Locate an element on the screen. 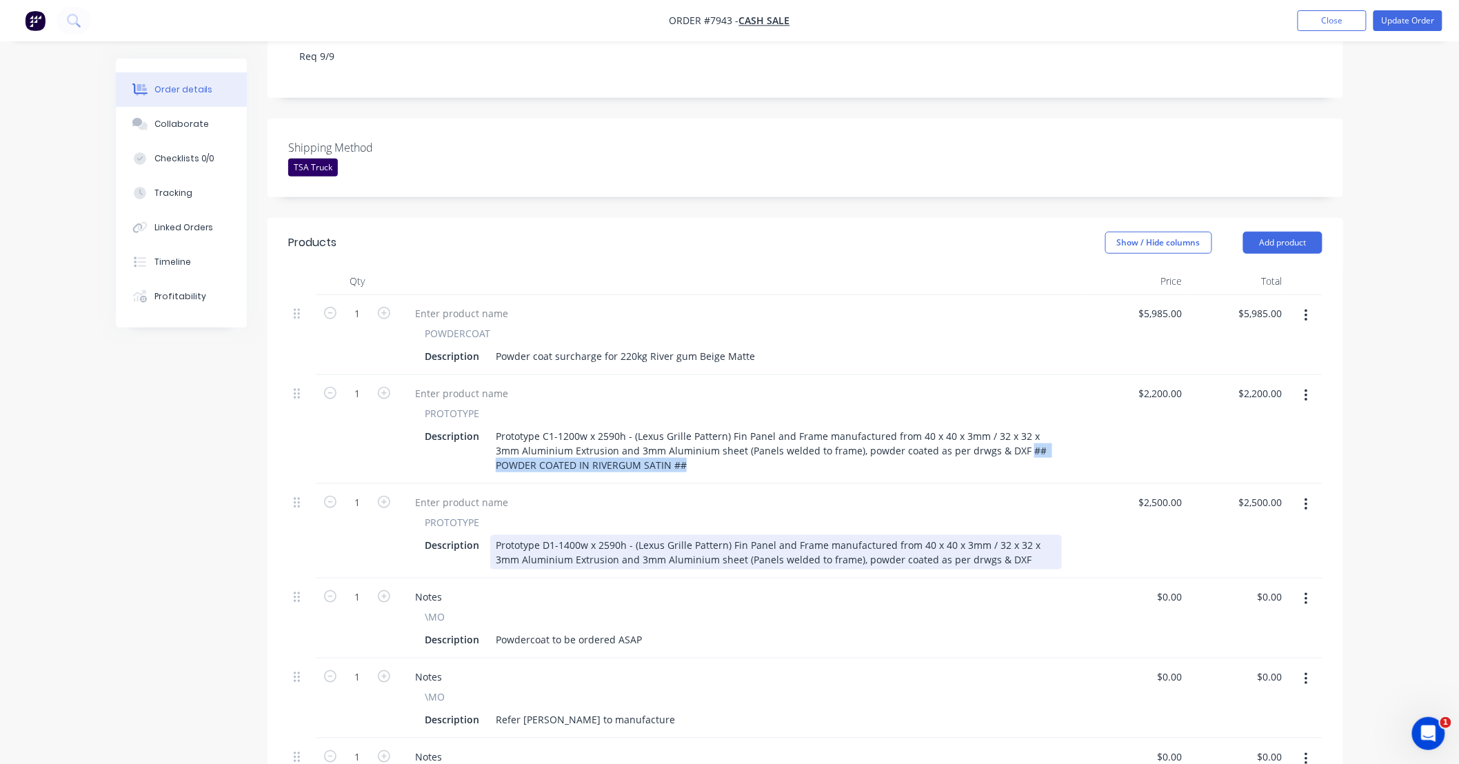 The image size is (1459, 764). div: Order details is located at coordinates (183, 90).